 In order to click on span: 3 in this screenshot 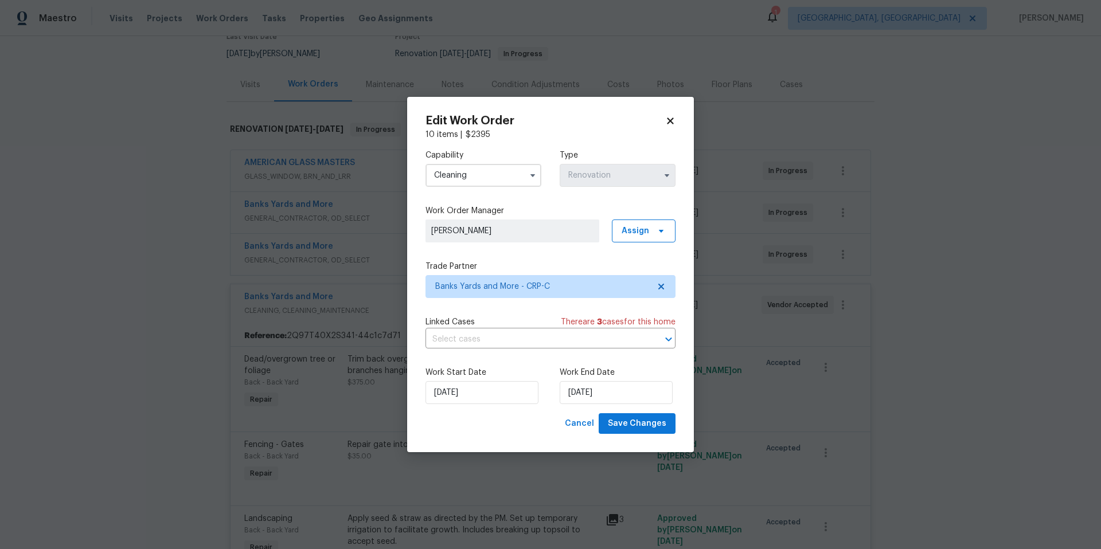, I will do `click(599, 322)`.